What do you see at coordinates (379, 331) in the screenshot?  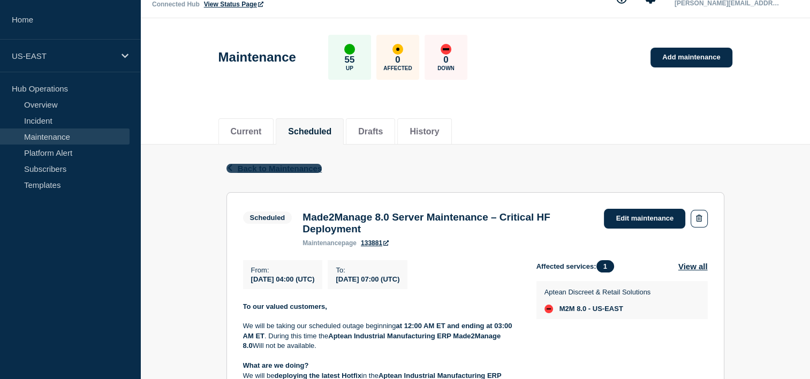 I see `strong: at 12:00 AM ET and ending at 03:00 AM ET` at bounding box center [379, 331].